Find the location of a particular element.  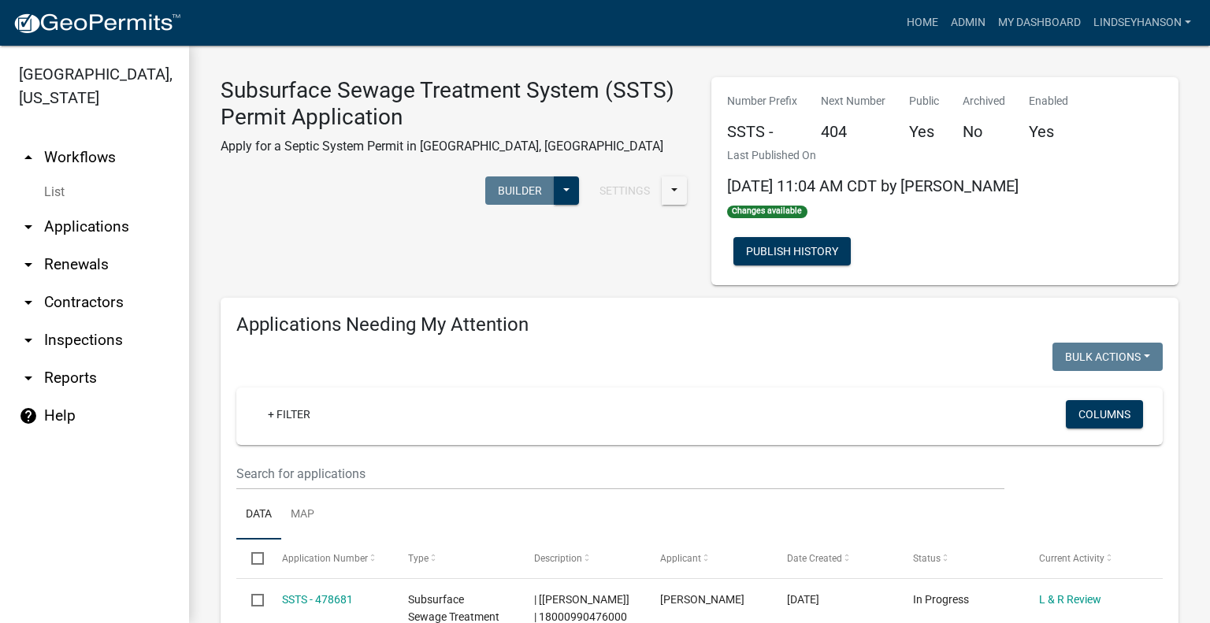

a: SSTS - 478681 is located at coordinates (318, 600).